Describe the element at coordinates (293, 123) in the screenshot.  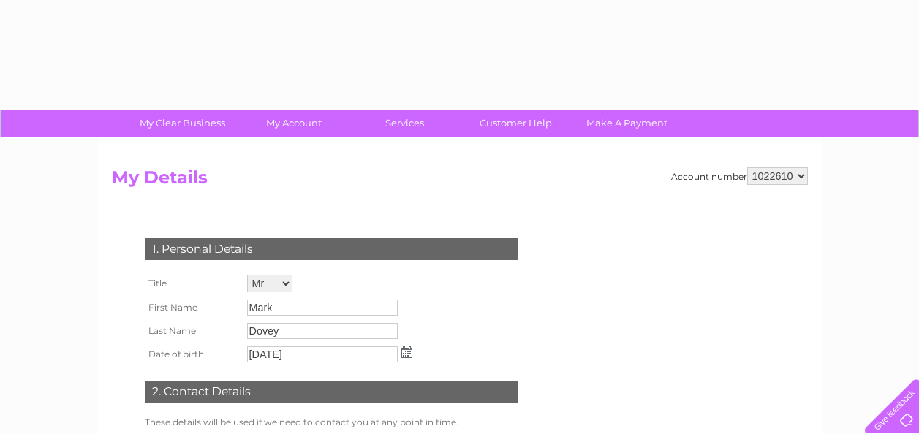
I see `a: My Account` at that location.